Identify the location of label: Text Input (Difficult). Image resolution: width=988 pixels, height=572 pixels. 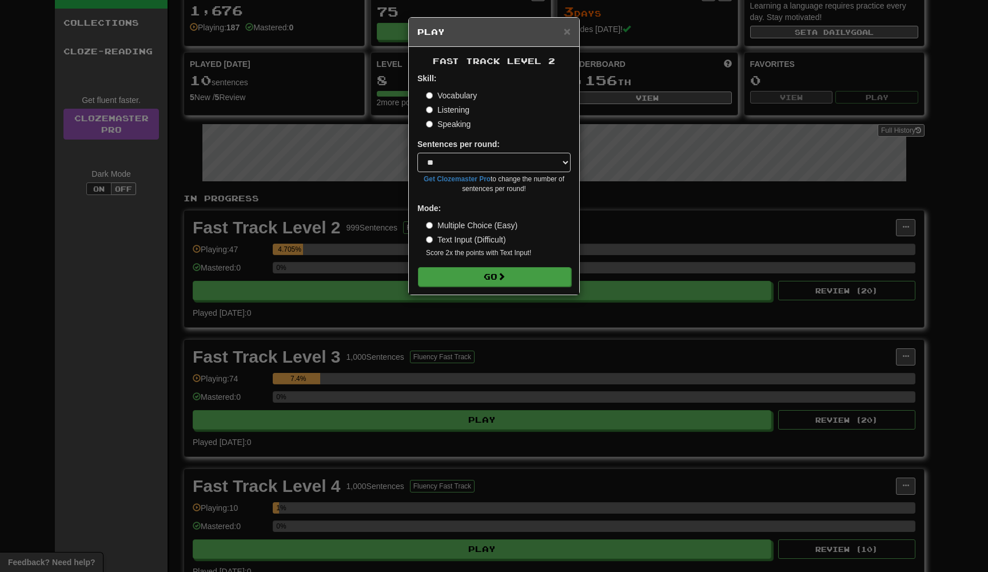
(466, 239).